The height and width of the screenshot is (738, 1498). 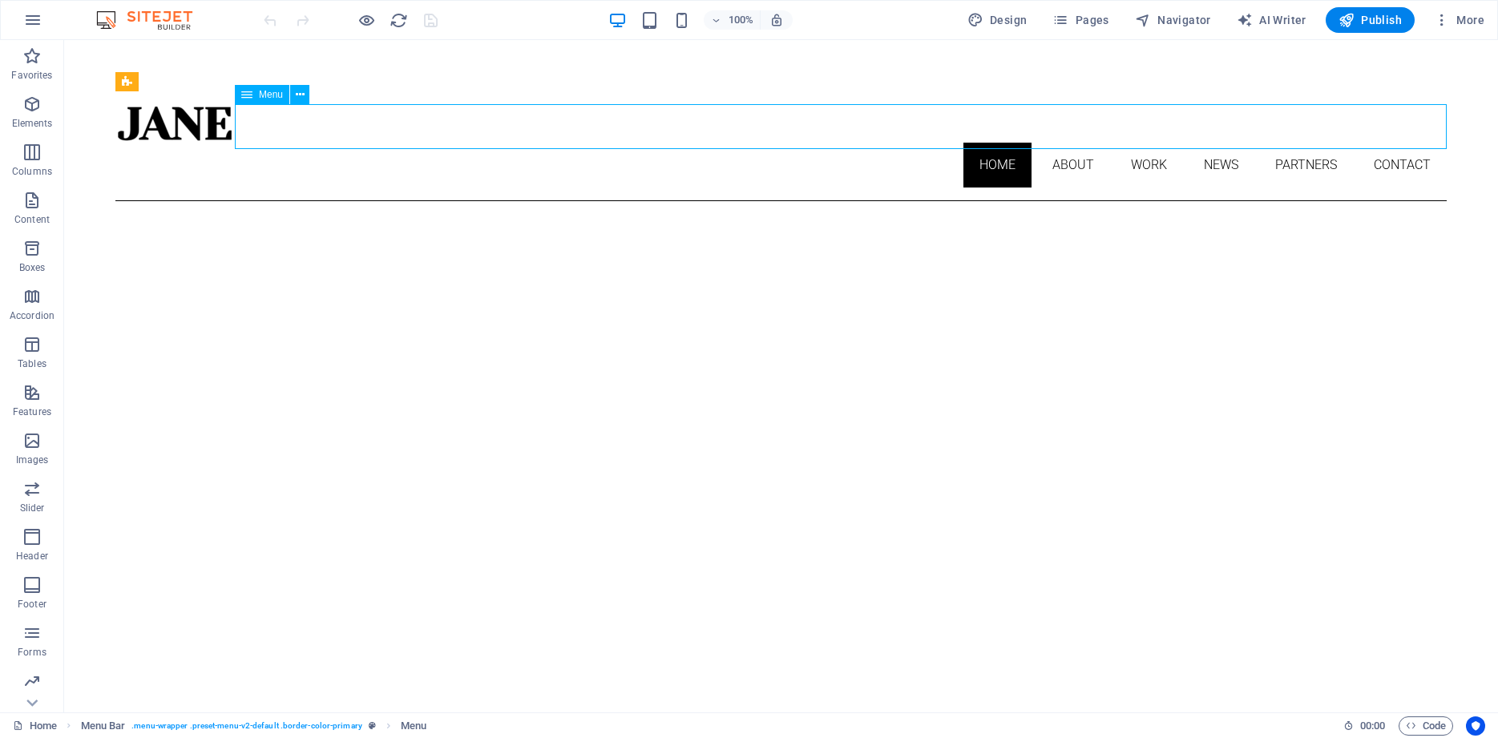 What do you see at coordinates (32, 220) in the screenshot?
I see `p: Content` at bounding box center [32, 220].